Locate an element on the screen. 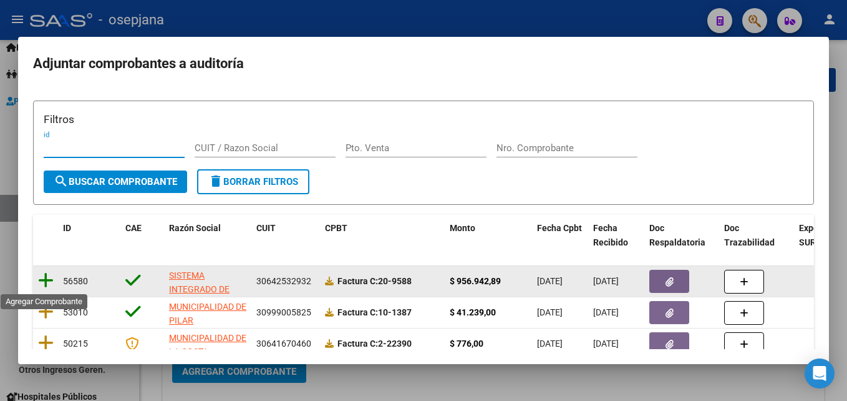 Image resolution: width=847 pixels, height=401 pixels. datatable-header-cell: CAE is located at coordinates (142, 235).